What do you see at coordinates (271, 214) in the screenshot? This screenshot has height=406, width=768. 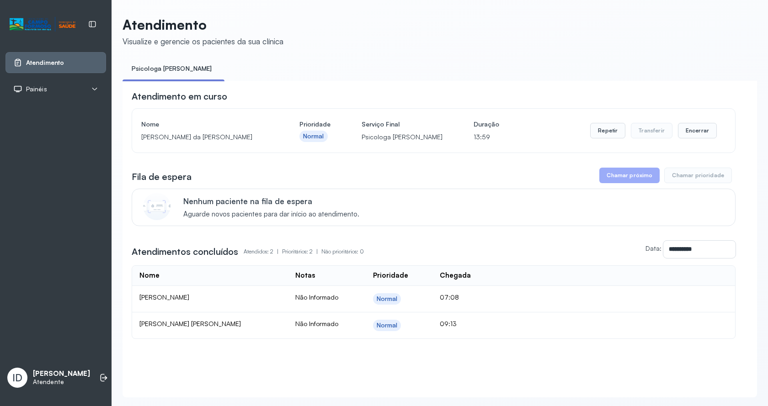 I see `span: Aguarde novos pacientes para dar início ao atendimento.` at bounding box center [271, 214].